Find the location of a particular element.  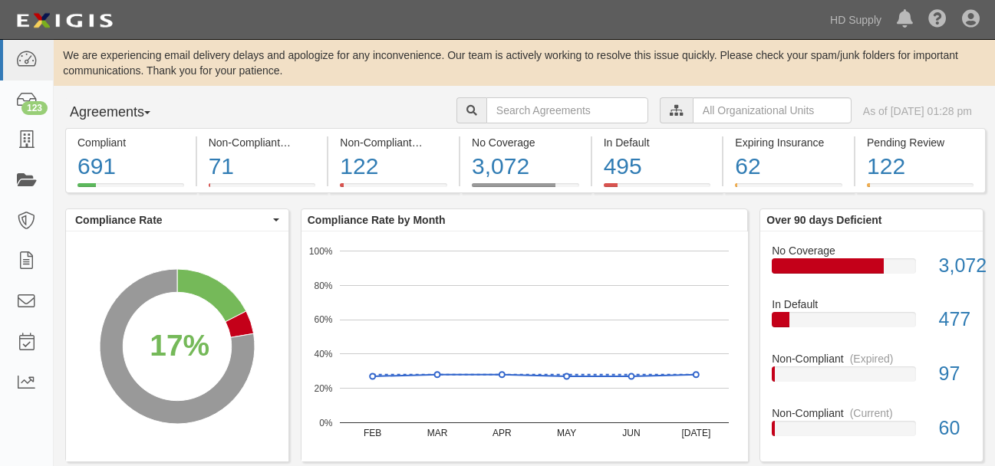

text: MAR is located at coordinates (437, 433).